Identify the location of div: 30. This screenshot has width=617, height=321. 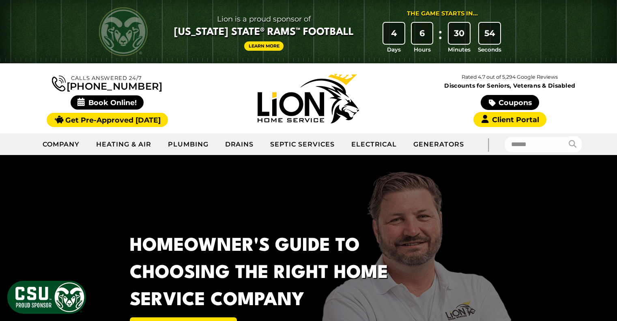
(459, 33).